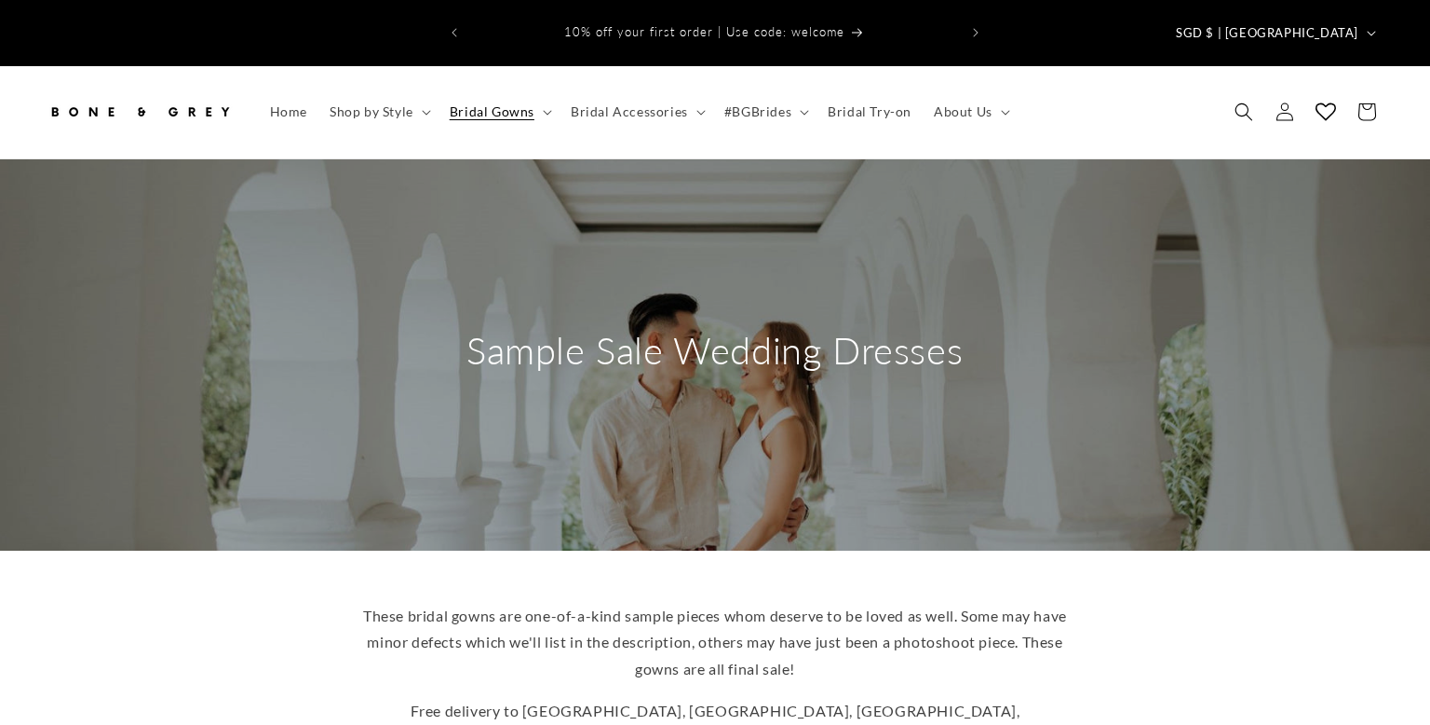  Describe the element at coordinates (976, 33) in the screenshot. I see `button: Next announcement` at that location.